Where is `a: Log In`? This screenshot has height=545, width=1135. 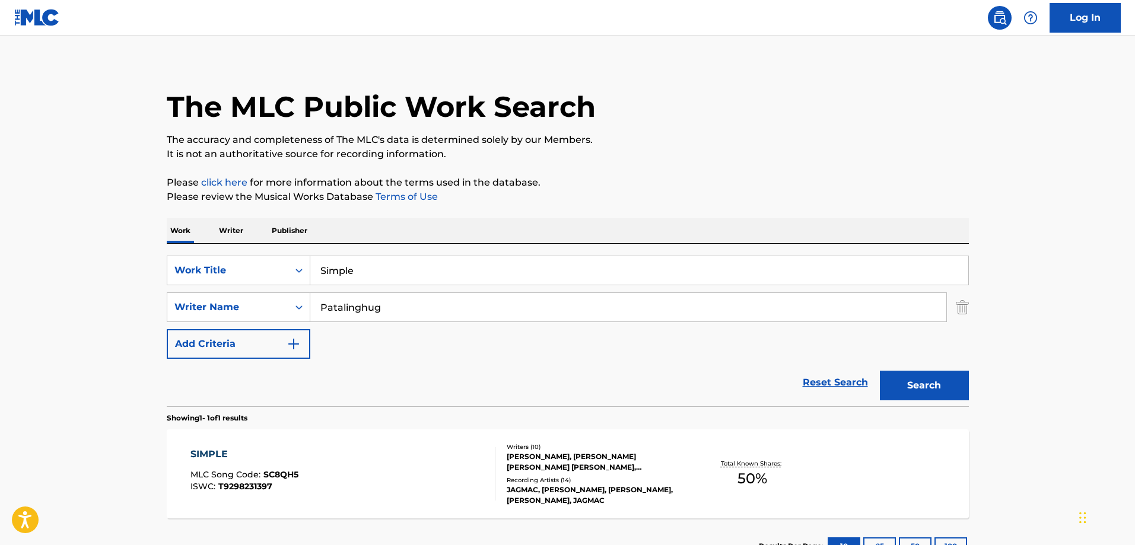
a: Log In is located at coordinates (1085, 18).